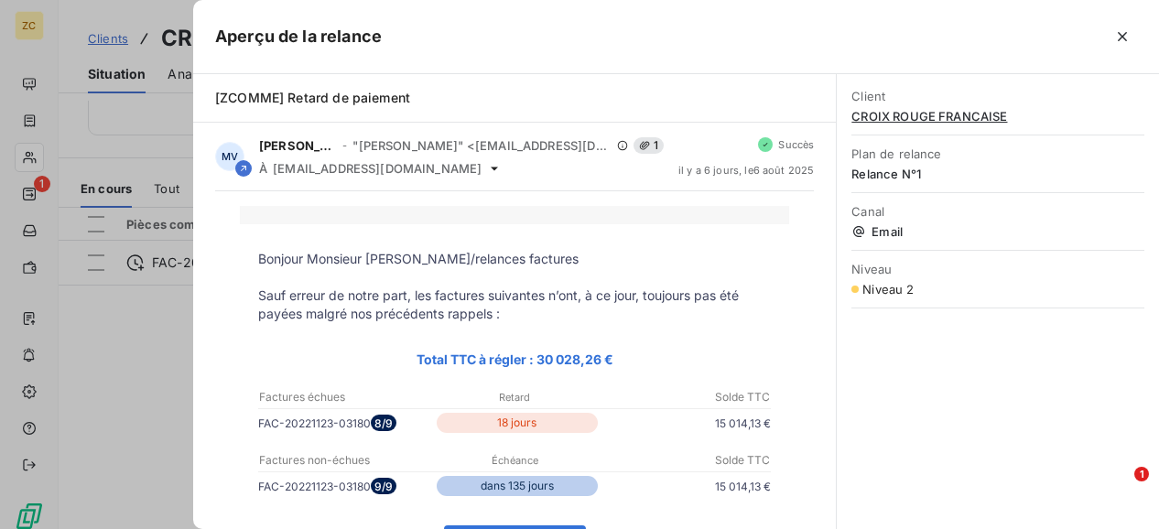 This screenshot has width=1159, height=529. I want to click on div: MV, so click(230, 157).